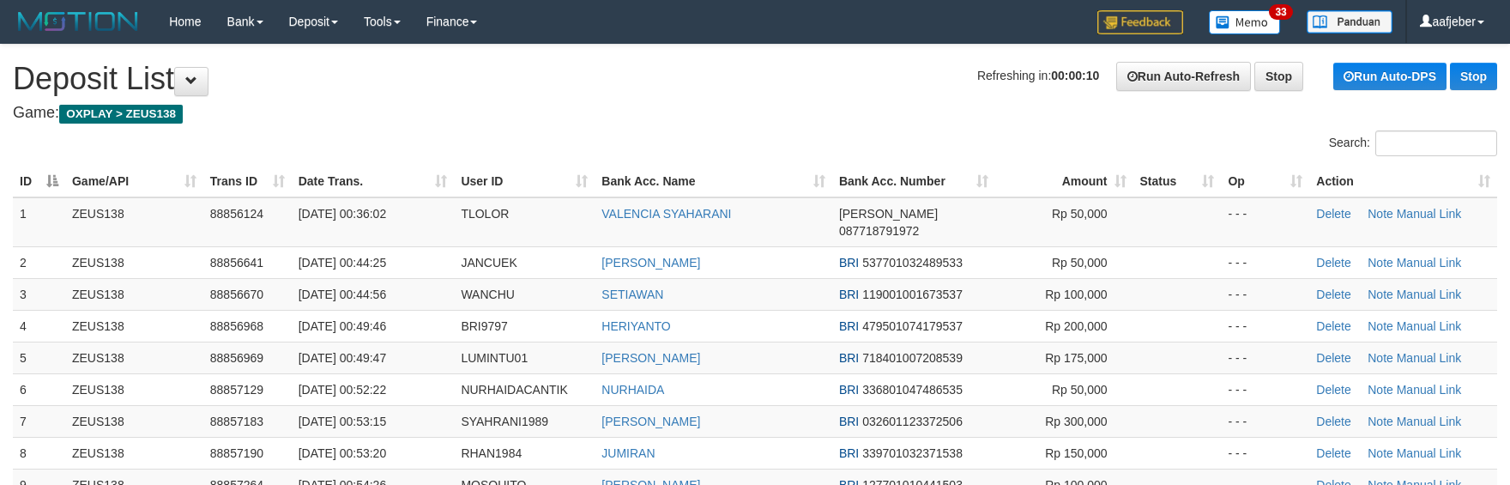 This screenshot has height=485, width=1510. Describe the element at coordinates (39, 262) in the screenshot. I see `td: 2` at that location.